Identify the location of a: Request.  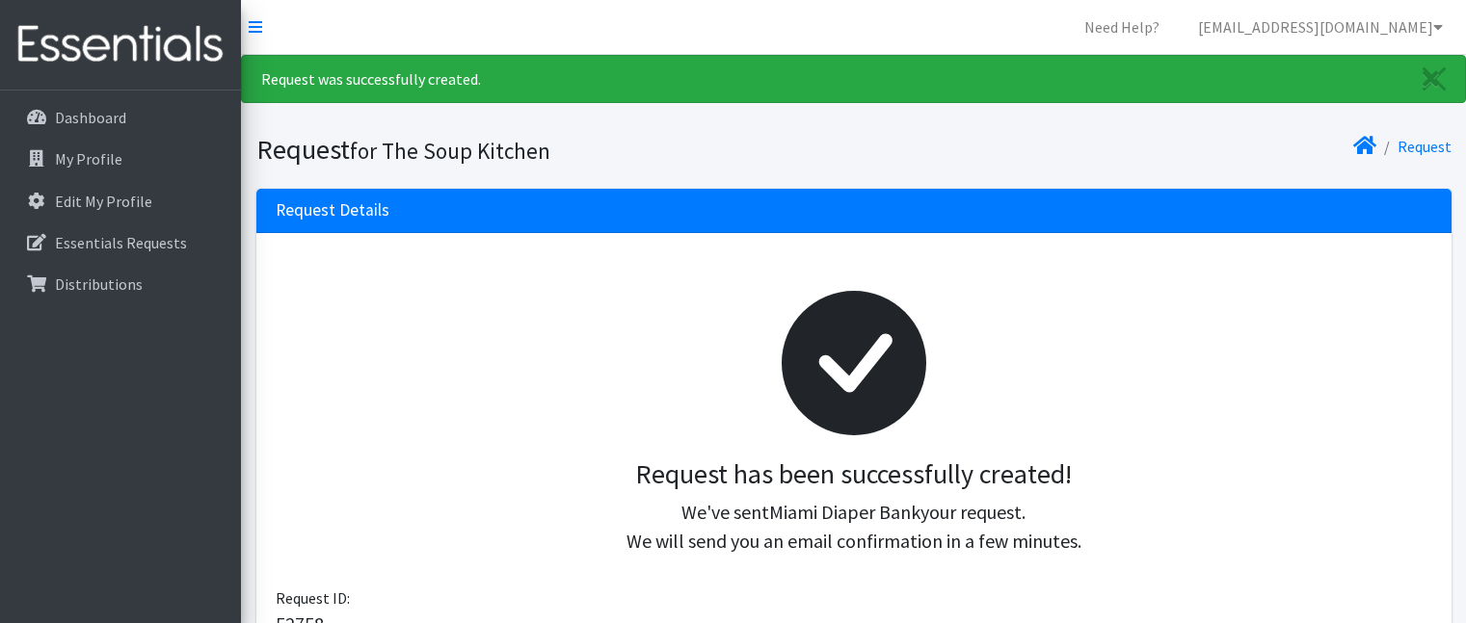
(1424, 146).